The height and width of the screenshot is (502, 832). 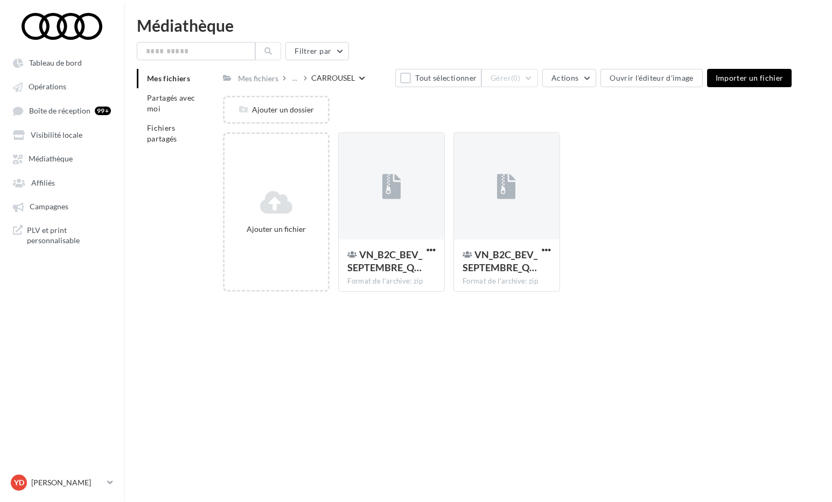 I want to click on span: Importer un fichier, so click(x=750, y=78).